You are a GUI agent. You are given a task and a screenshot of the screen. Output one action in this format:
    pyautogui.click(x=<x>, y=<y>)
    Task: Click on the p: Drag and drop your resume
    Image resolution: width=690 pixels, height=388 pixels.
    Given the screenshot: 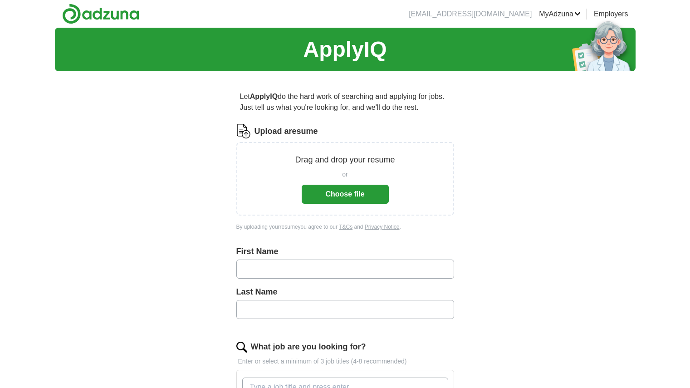 What is the action you would take?
    pyautogui.click(x=345, y=160)
    